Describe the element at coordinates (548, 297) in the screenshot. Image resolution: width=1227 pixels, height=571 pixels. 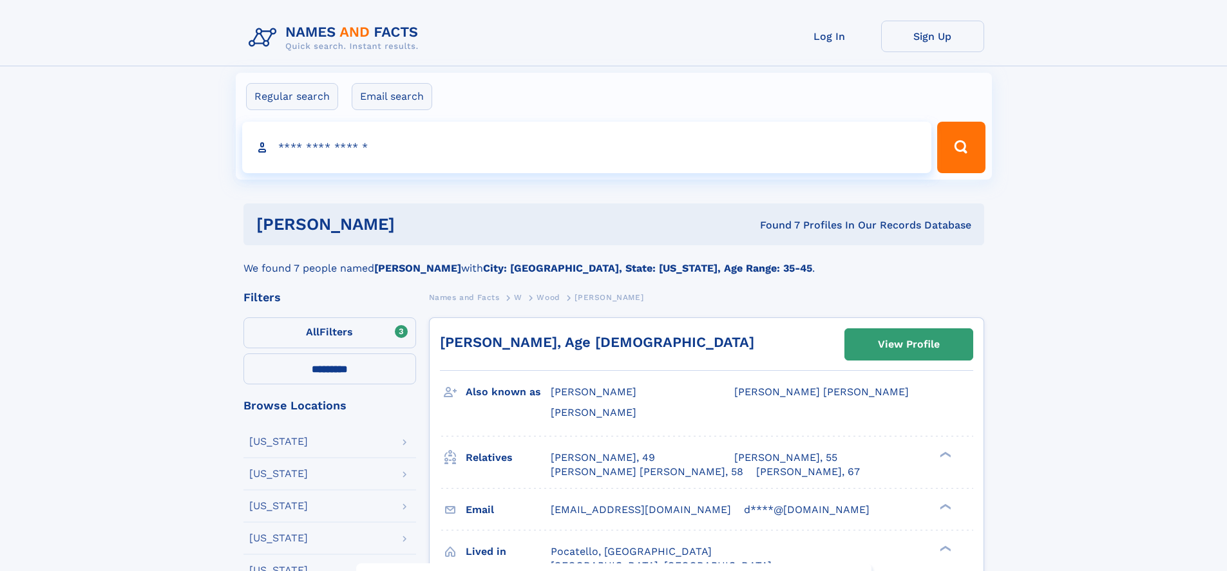
I see `a: Wood` at that location.